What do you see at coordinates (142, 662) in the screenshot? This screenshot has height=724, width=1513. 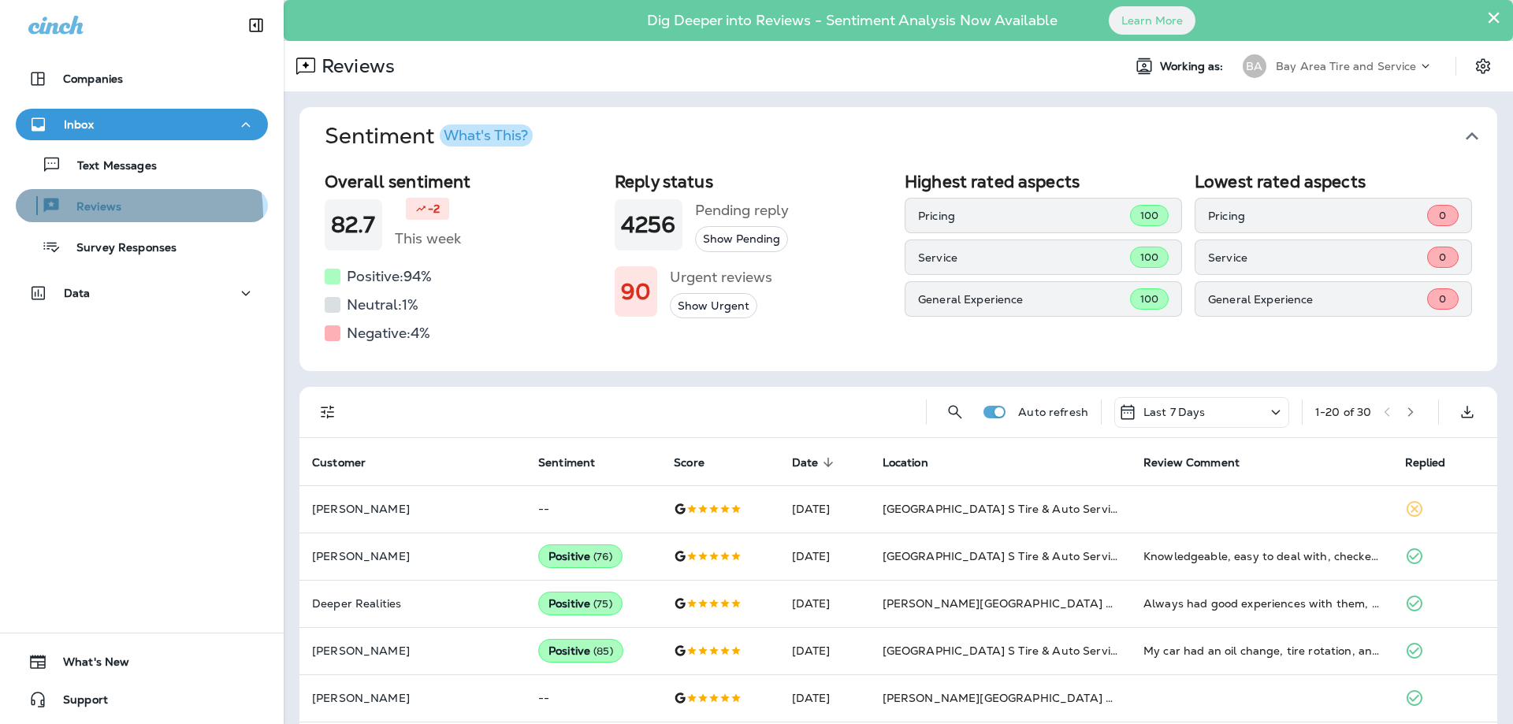 I see `button: What's New` at bounding box center [142, 662].